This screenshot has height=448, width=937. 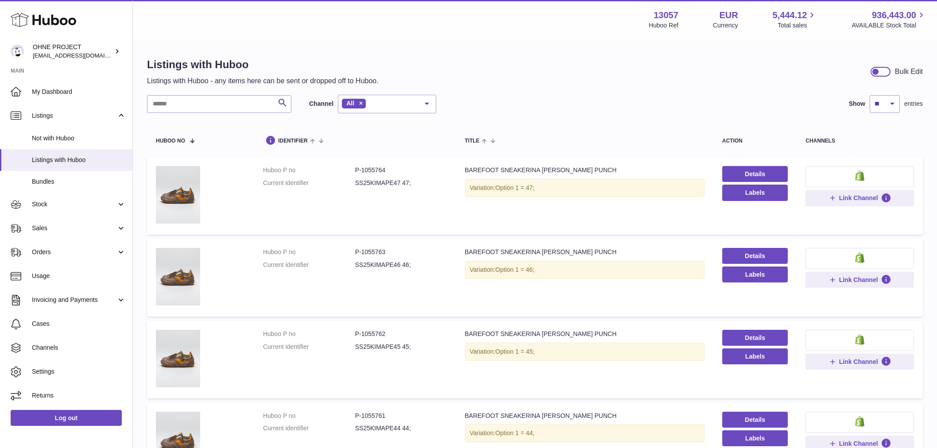 What do you see at coordinates (79, 324) in the screenshot?
I see `span: Cases` at bounding box center [79, 324].